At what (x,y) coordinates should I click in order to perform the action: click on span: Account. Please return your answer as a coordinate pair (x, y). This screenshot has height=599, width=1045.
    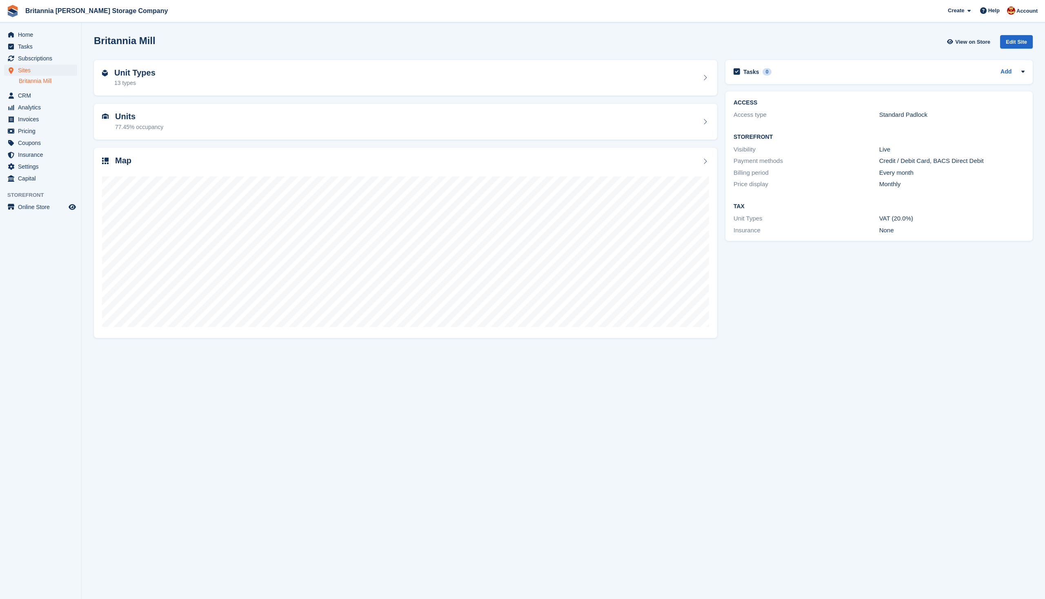
    Looking at the image, I should click on (1027, 11).